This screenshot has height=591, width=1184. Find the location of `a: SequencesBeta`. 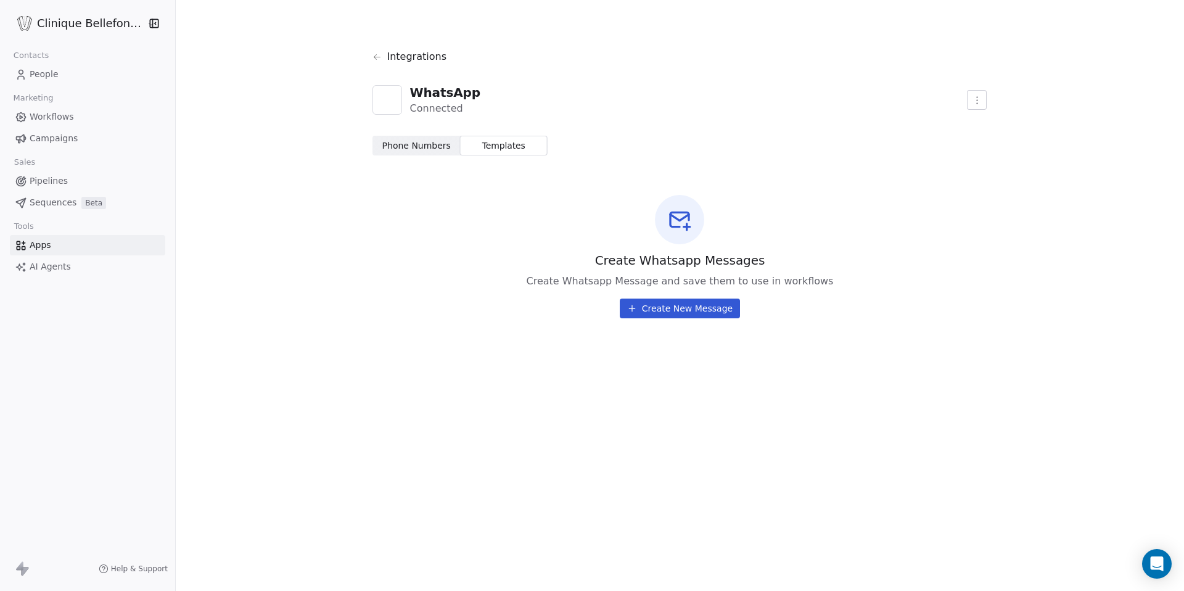

a: SequencesBeta is located at coordinates (88, 202).